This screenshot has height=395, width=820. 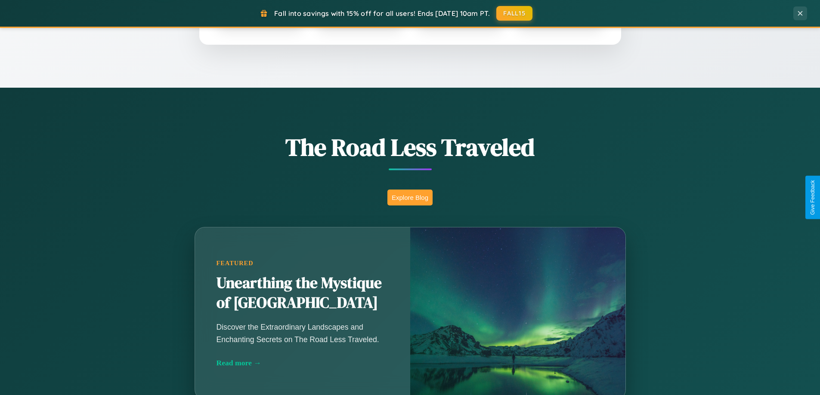 I want to click on h1: The Road Less Traveled, so click(x=410, y=147).